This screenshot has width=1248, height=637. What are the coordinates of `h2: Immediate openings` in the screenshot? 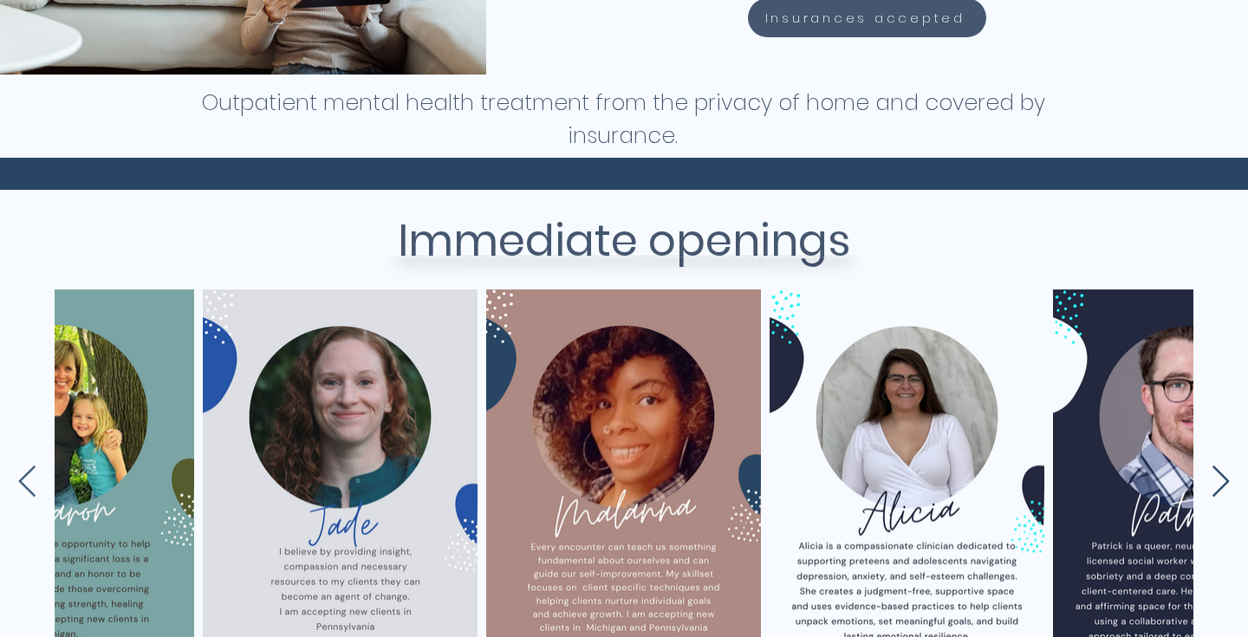 It's located at (624, 241).